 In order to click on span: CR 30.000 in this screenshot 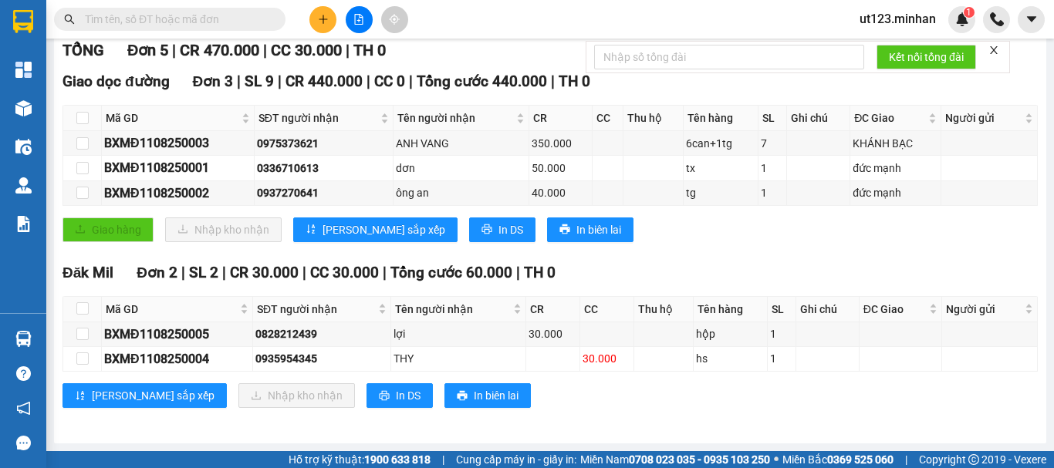, I will do `click(264, 272)`.